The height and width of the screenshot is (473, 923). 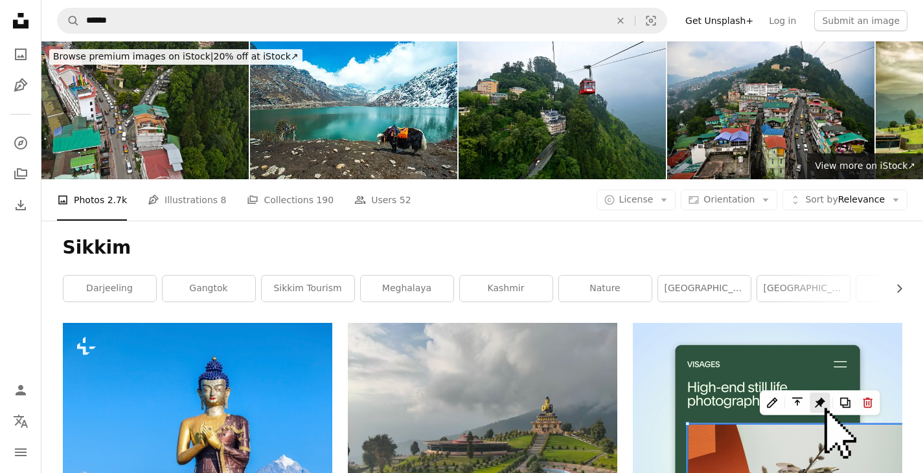 I want to click on a: sikkim tourism, so click(x=308, y=289).